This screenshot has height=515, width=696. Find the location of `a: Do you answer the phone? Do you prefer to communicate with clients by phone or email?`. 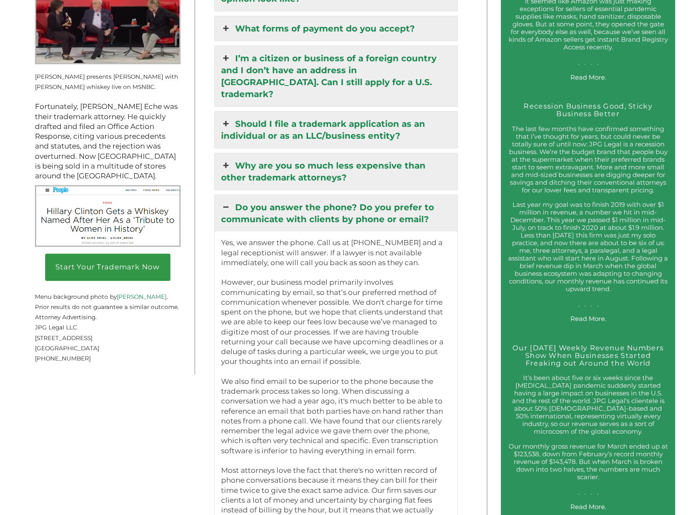

a: Do you answer the phone? Do you prefer to communicate with clients by phone or email? is located at coordinates (336, 213).